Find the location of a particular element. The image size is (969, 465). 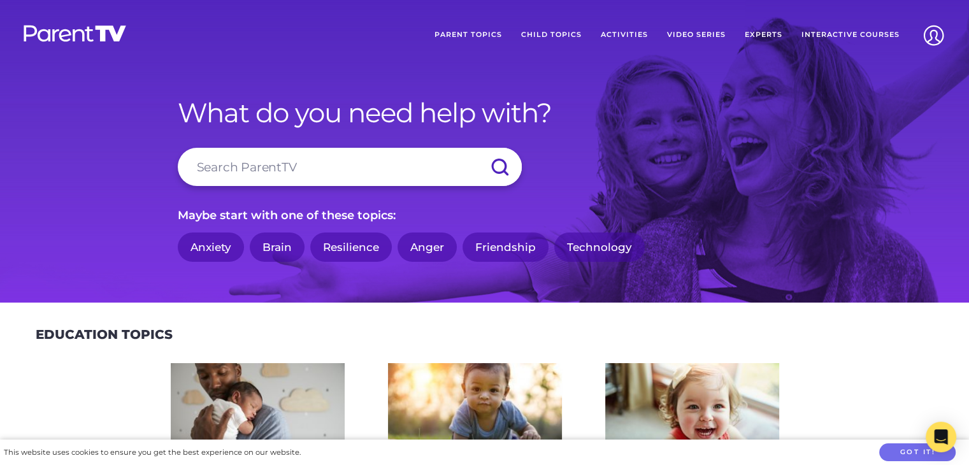

img: iStock-620709410-275x160.jpg is located at coordinates (475, 414).